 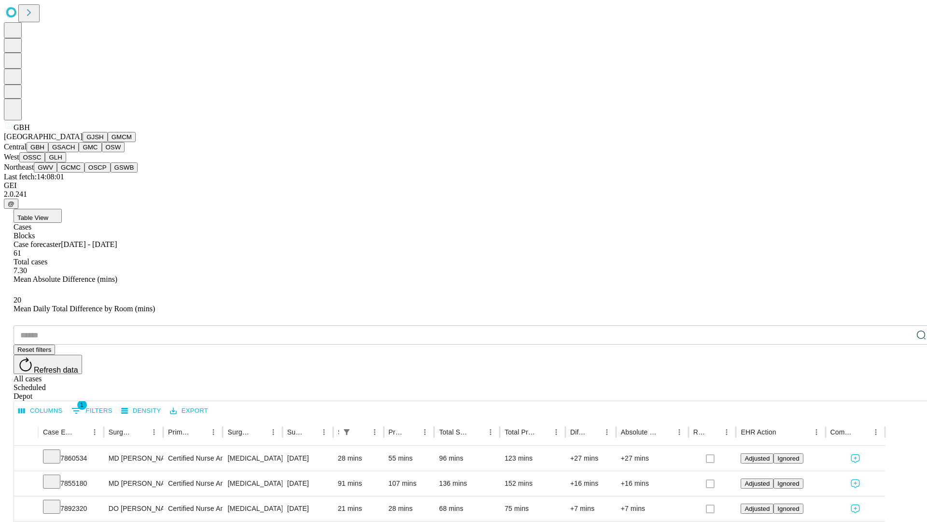 I want to click on div: 136 mins, so click(x=467, y=483).